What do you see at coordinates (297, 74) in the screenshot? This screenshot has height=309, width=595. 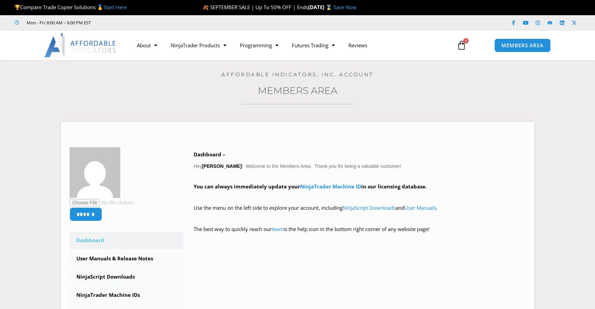 I see `a: Affordable Indicators, Inc. Account` at bounding box center [297, 74].